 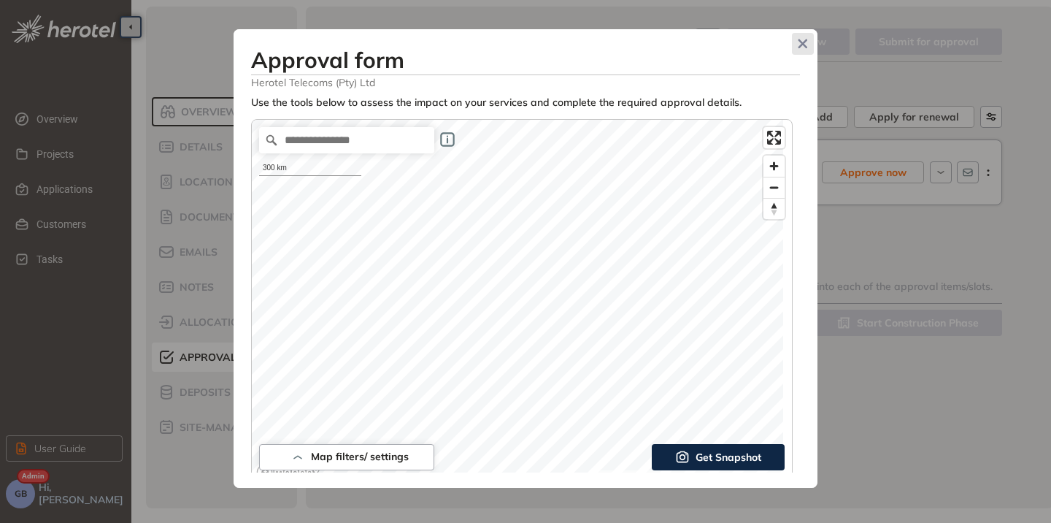 I want to click on button: Get Snapshot, so click(x=718, y=457).